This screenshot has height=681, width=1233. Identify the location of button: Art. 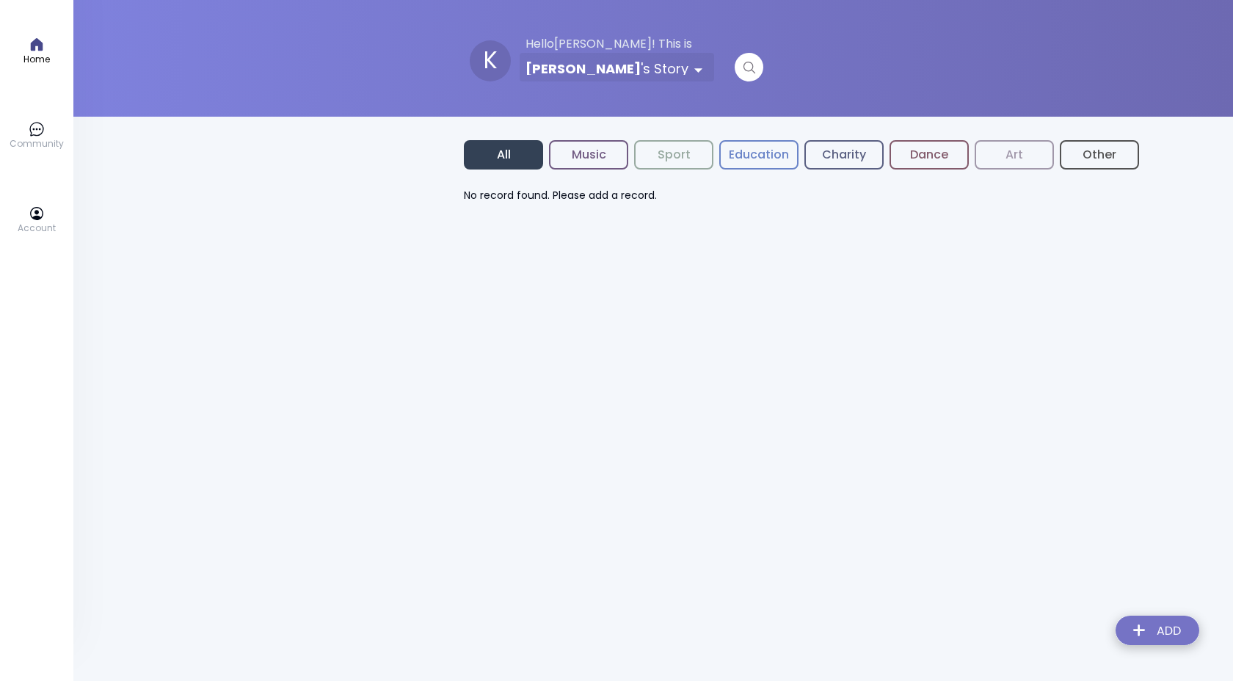
(1014, 155).